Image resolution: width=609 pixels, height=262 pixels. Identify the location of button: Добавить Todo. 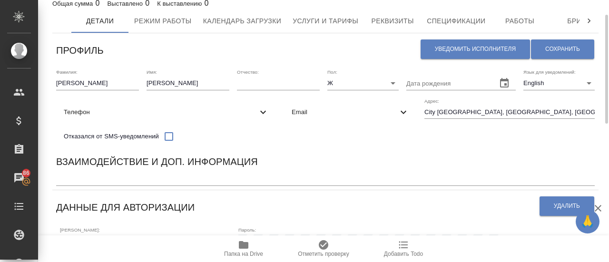
(403, 249).